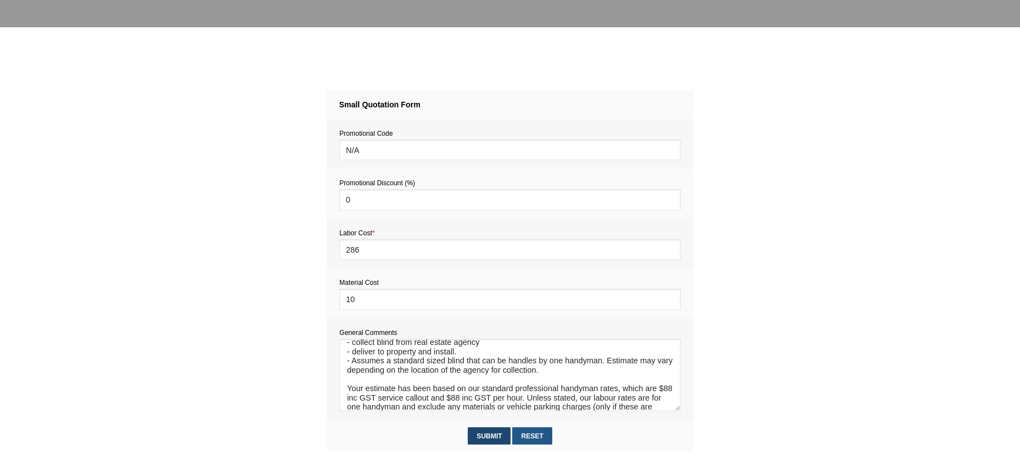 The image size is (1020, 459). Describe the element at coordinates (380, 105) in the screenshot. I see `strong: Small Quotation Form` at that location.